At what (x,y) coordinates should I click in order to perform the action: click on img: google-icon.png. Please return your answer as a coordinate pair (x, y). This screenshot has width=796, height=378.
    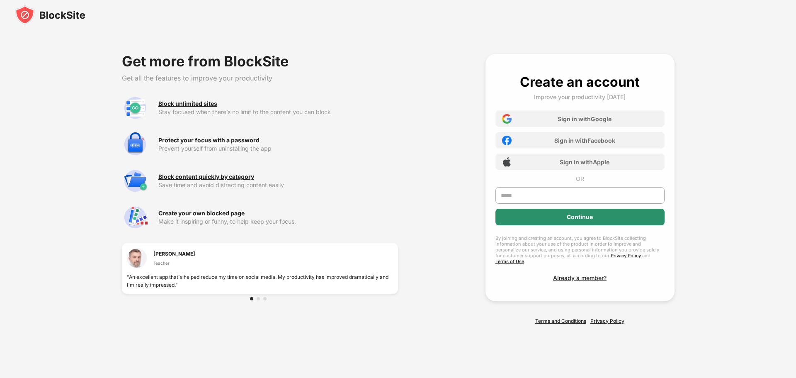
    Looking at the image, I should click on (506, 119).